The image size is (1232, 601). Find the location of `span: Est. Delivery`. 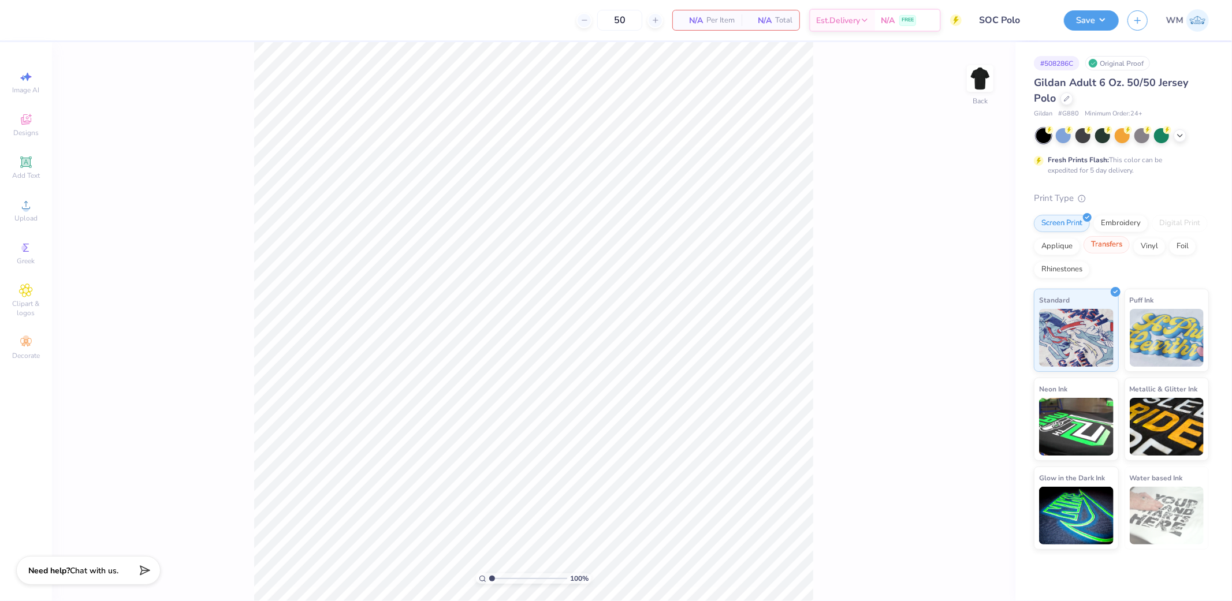

span: Est. Delivery is located at coordinates (838, 20).